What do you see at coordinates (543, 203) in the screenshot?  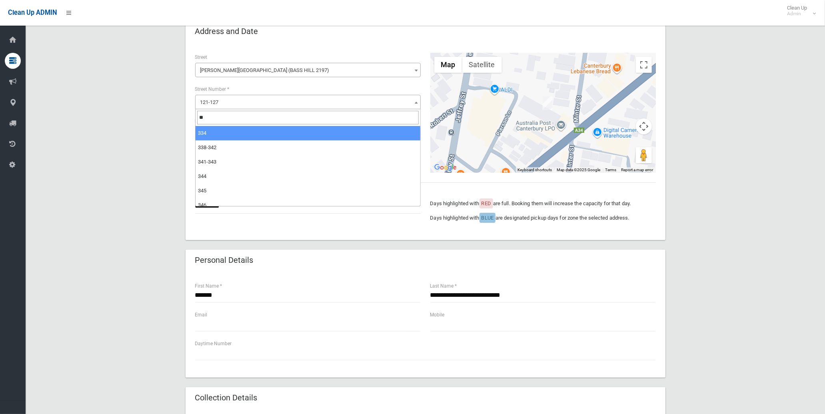 I see `p: Days highlighted with are full. Booking them will increase the capacity for that day.` at bounding box center [543, 203].